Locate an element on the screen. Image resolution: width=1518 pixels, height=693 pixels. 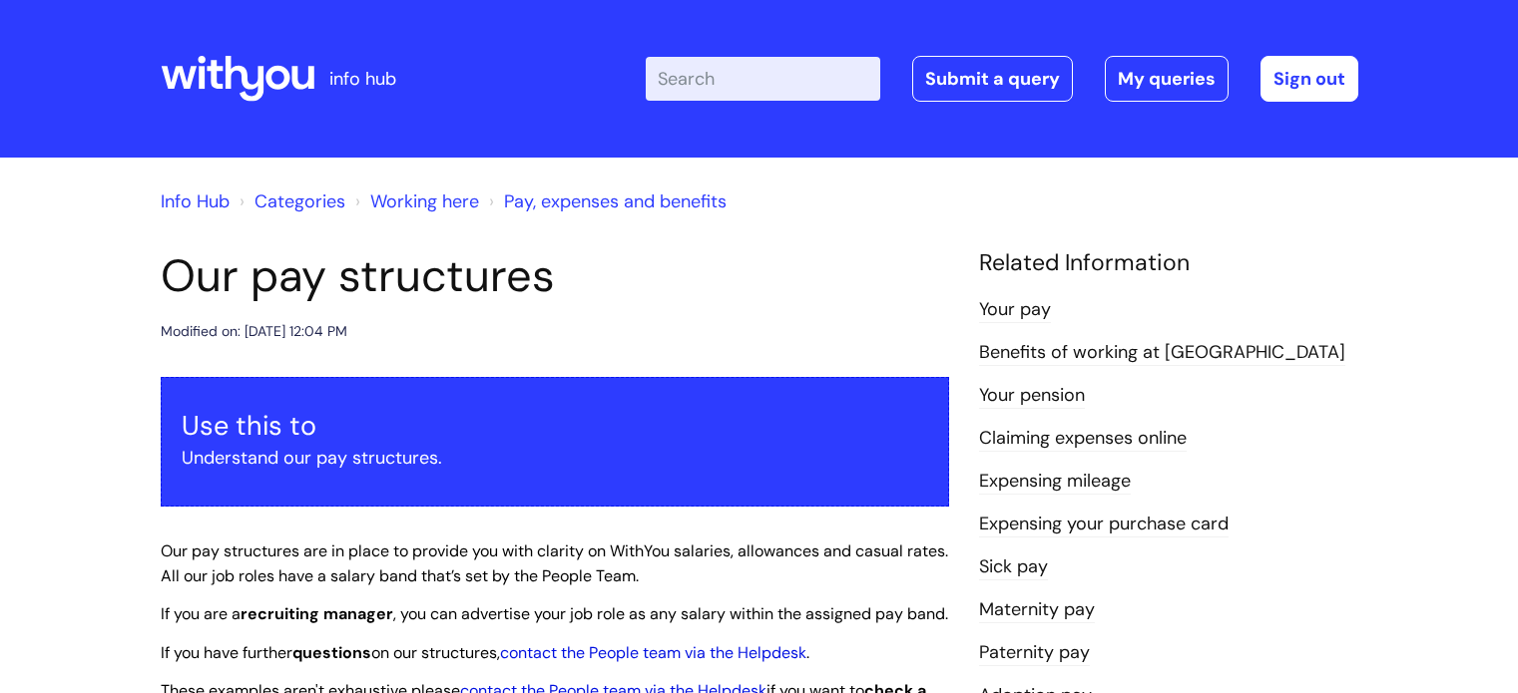
a: Pay, expenses and benefits is located at coordinates (615, 202).